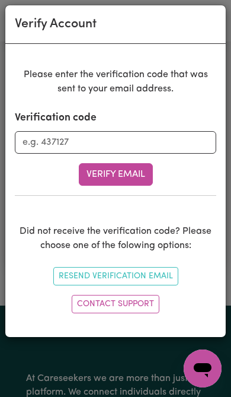 The height and width of the screenshot is (397, 231). What do you see at coordinates (116, 174) in the screenshot?
I see `button: Verify Email` at bounding box center [116, 174].